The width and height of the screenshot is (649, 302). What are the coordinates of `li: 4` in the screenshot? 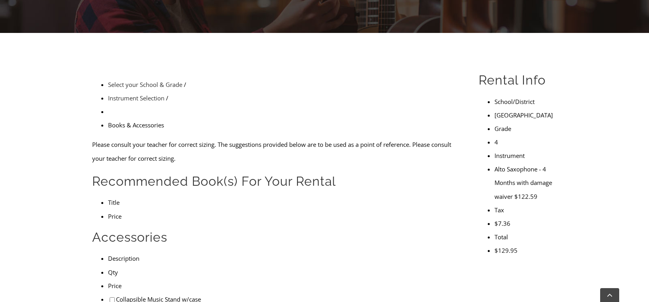 It's located at (526, 142).